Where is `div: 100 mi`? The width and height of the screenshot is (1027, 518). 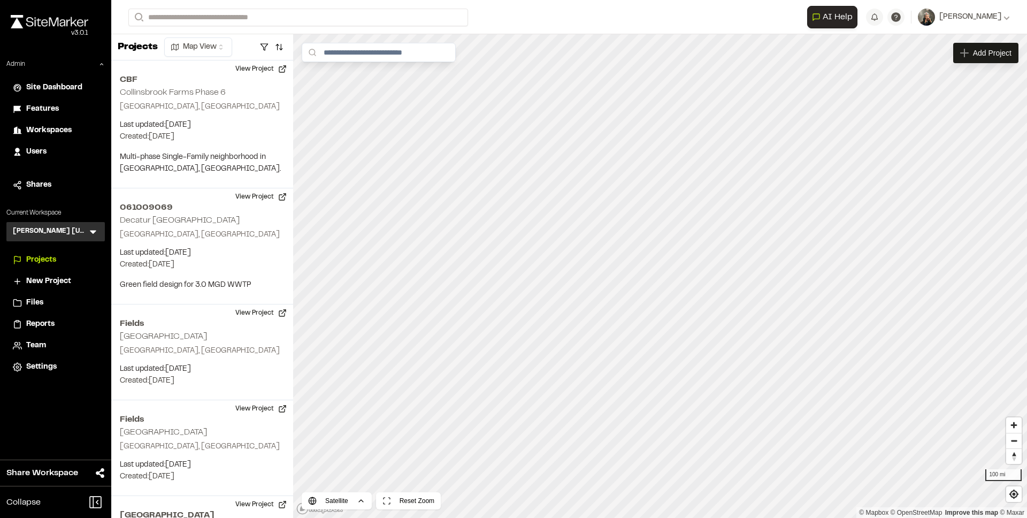
div: 100 mi is located at coordinates (1003, 475).